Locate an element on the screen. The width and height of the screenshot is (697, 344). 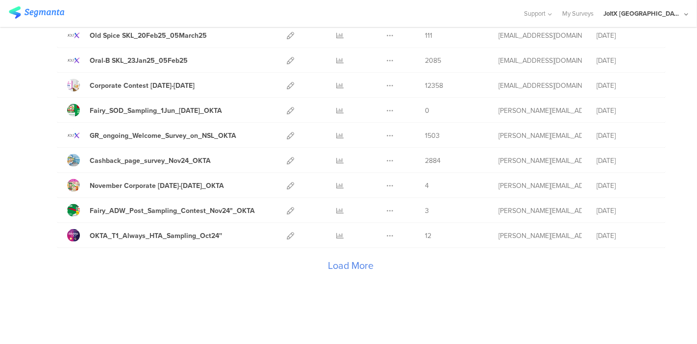
a: Old Spice SKL_20Feb25_05March25 is located at coordinates (137, 35).